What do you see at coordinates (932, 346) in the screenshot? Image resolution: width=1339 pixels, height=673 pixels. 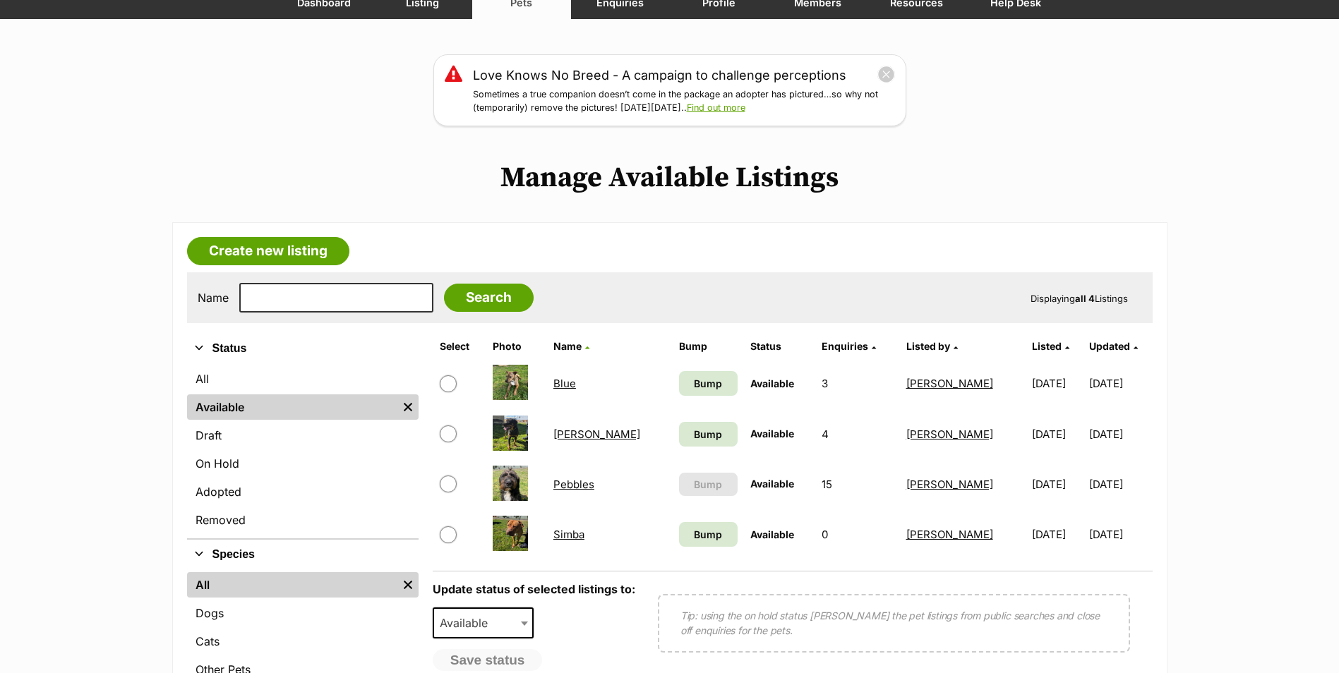 I see `a: Listed by` at bounding box center [932, 346].